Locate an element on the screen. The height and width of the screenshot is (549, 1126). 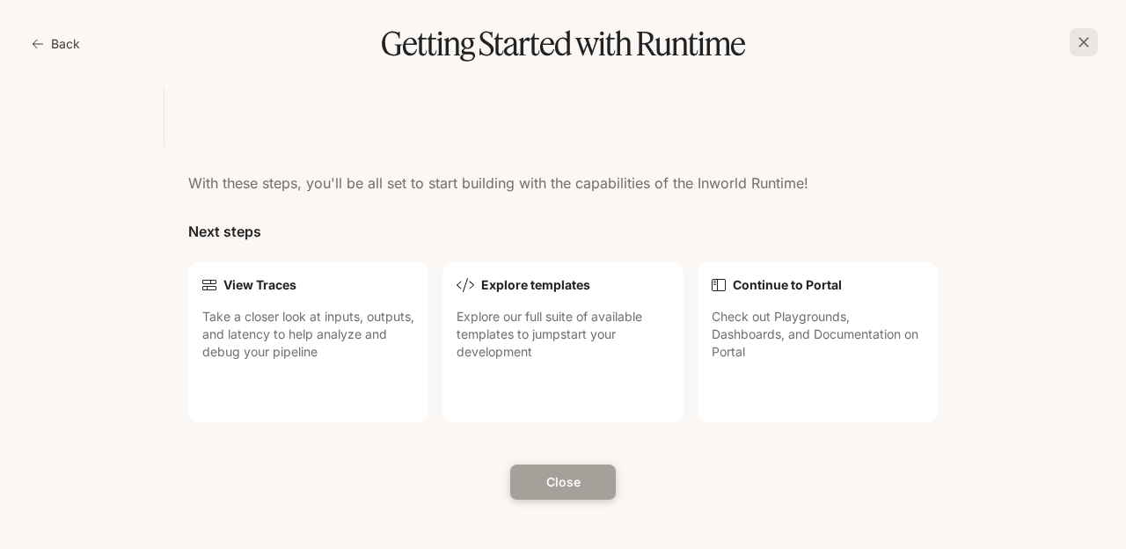
a: View TracesTake a closer look at inputs, outputs, and latency to help analyze and debug your pipe... is located at coordinates (308, 342).